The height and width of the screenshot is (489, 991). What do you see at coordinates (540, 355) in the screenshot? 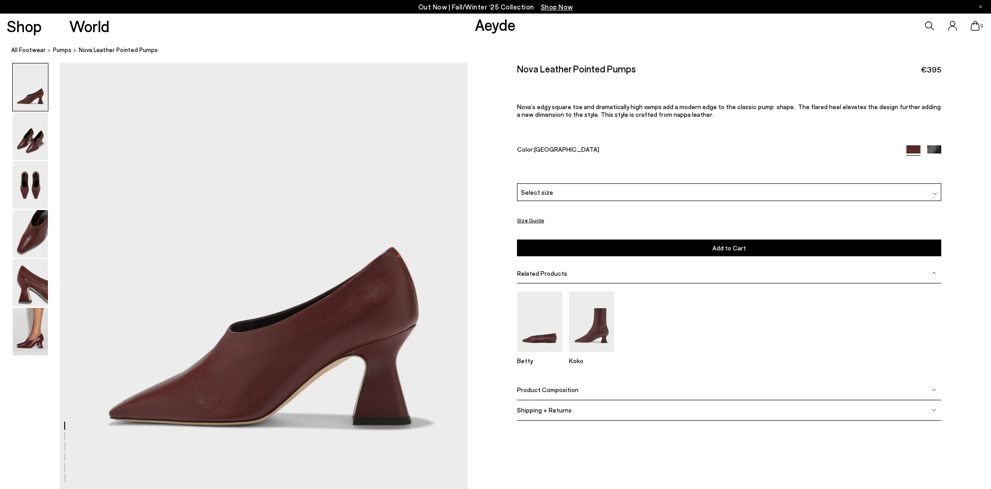
I see `a: Betty Square-Toe Ballet Flats Betty` at bounding box center [540, 355].